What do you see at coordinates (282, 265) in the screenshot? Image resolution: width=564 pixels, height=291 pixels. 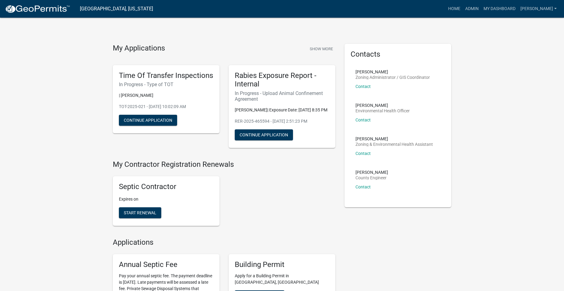 I see `h5: Building Permit` at bounding box center [282, 265].